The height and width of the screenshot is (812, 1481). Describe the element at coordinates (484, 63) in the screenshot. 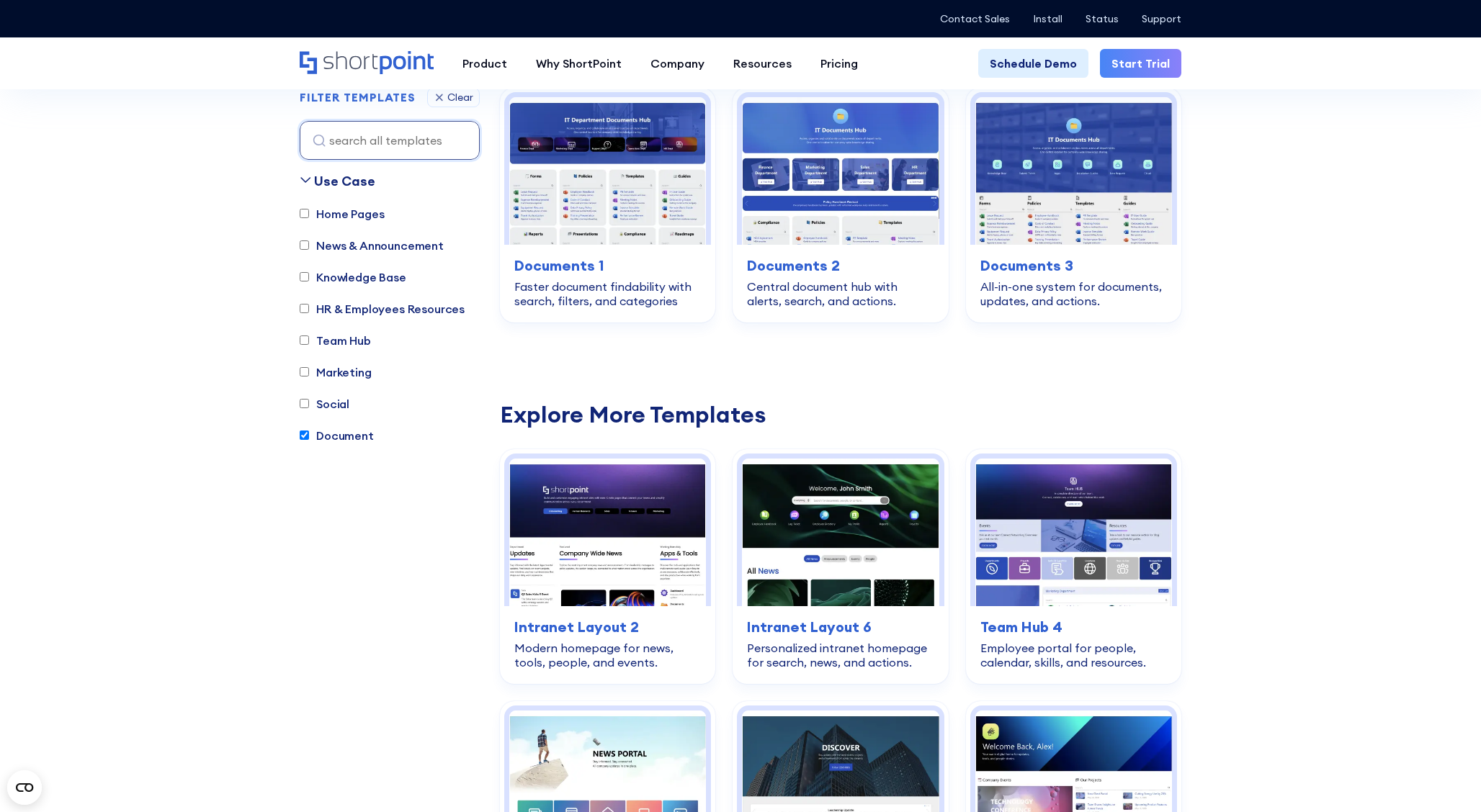

I see `div: Product` at that location.